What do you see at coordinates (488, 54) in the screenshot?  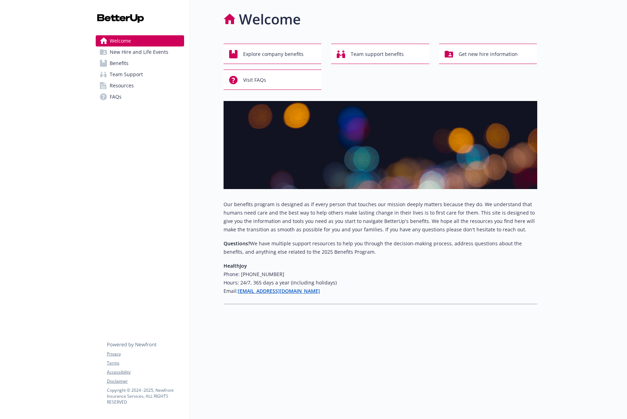 I see `span: Get new hire information` at bounding box center [488, 54].